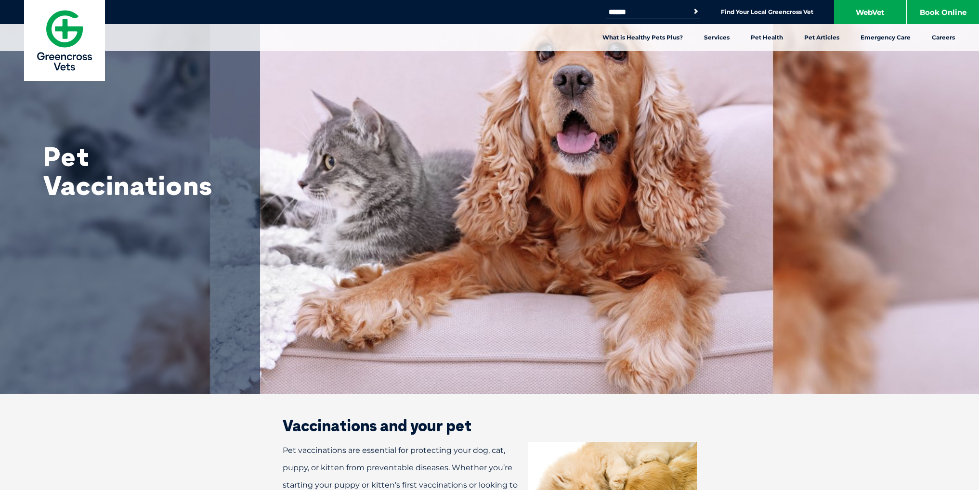 Image resolution: width=979 pixels, height=490 pixels. Describe the element at coordinates (767, 12) in the screenshot. I see `a: Find Your Local Greencross Vet` at that location.